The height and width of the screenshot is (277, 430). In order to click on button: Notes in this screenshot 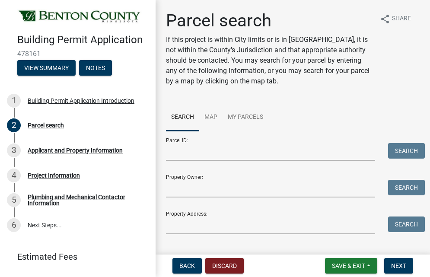, I will do `click(96, 68)`.